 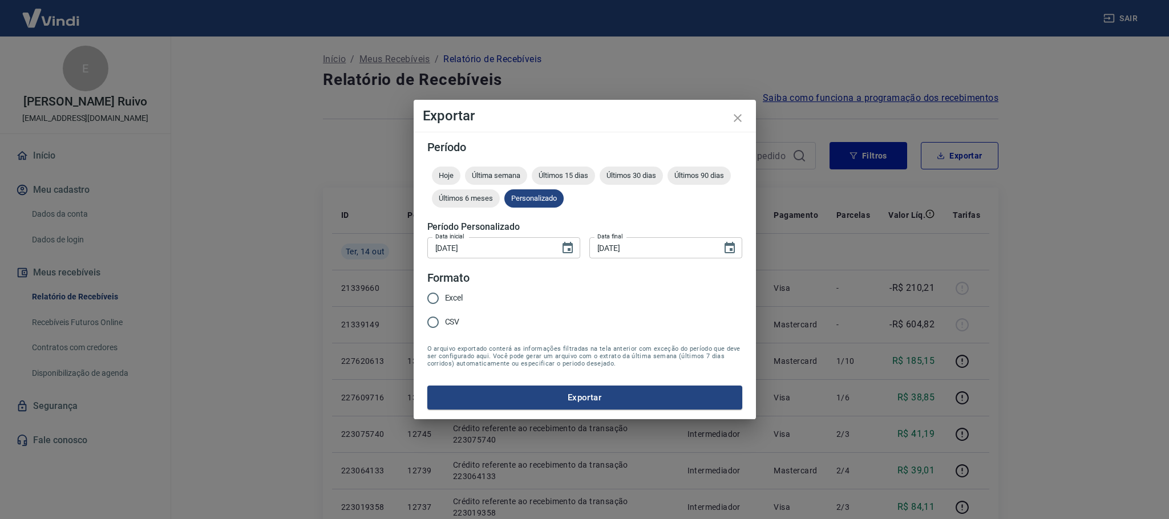 I want to click on span: Última semana, so click(x=496, y=175).